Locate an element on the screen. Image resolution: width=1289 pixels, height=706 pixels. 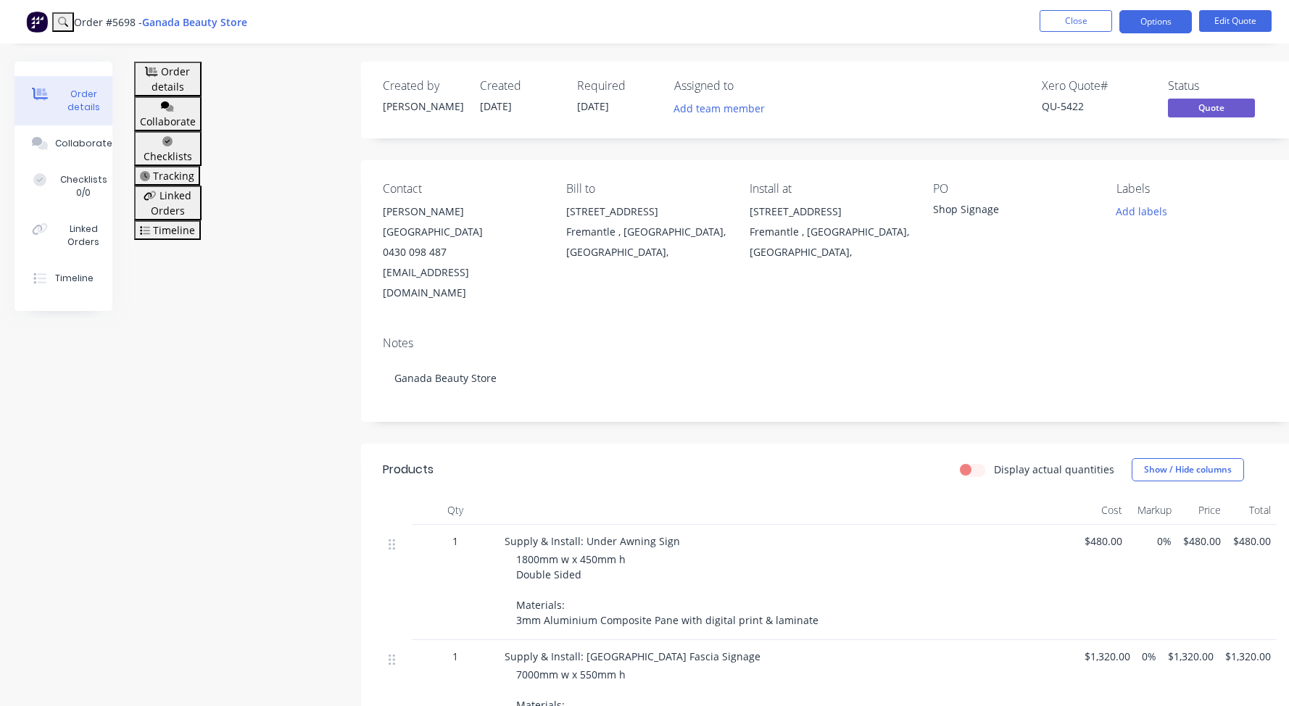
div: Created by is located at coordinates (423, 86).